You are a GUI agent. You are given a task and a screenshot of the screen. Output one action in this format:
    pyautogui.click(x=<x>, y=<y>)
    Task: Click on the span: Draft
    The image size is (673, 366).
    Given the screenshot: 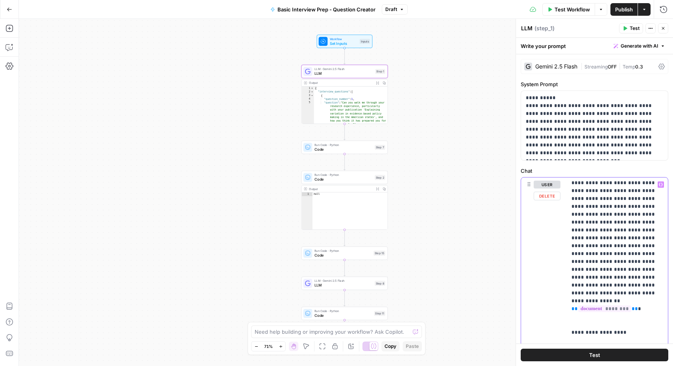 What is the action you would take?
    pyautogui.click(x=391, y=9)
    